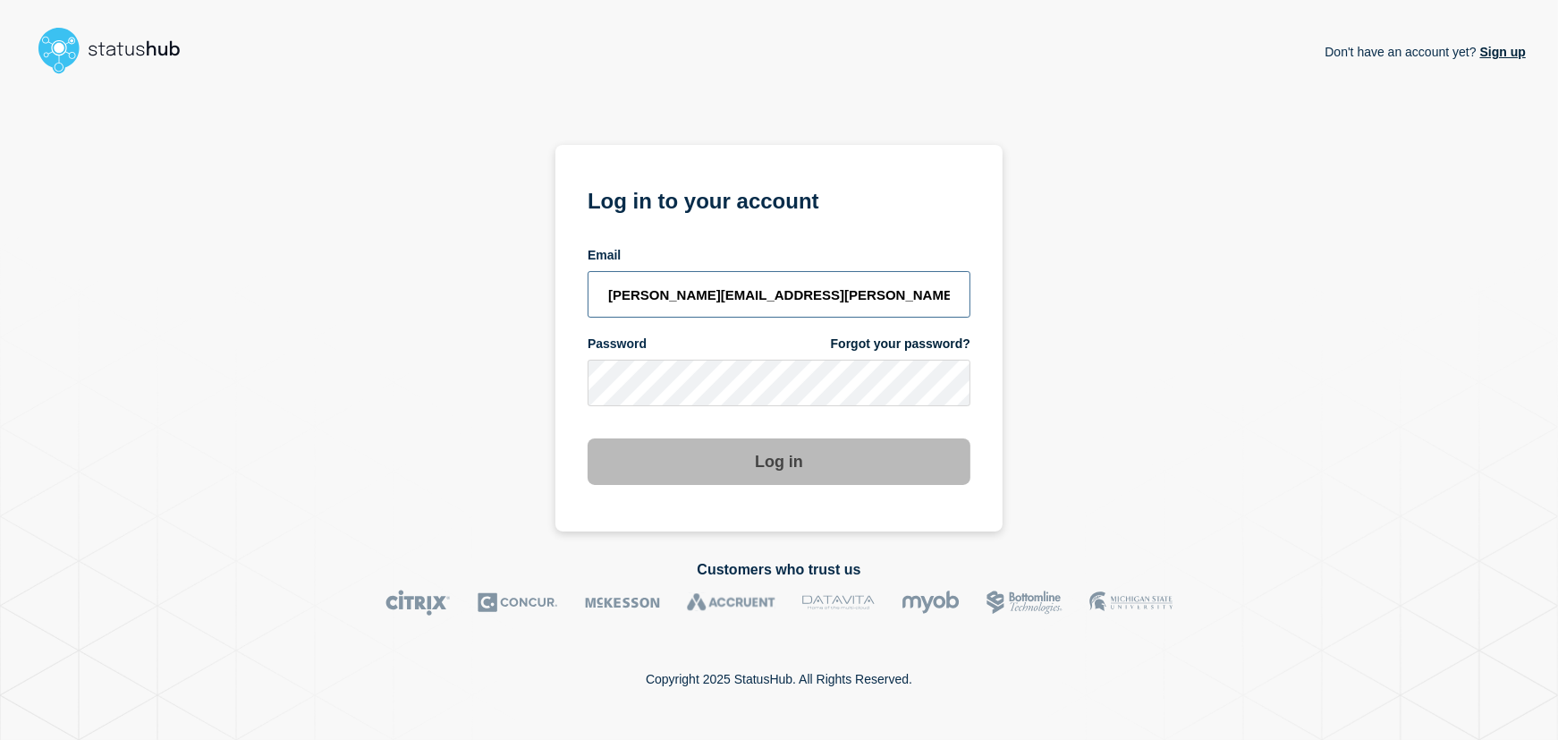  Describe the element at coordinates (779, 679) in the screenshot. I see `p: Copyright 2025 StatusHub. All Rights Reserved.` at that location.